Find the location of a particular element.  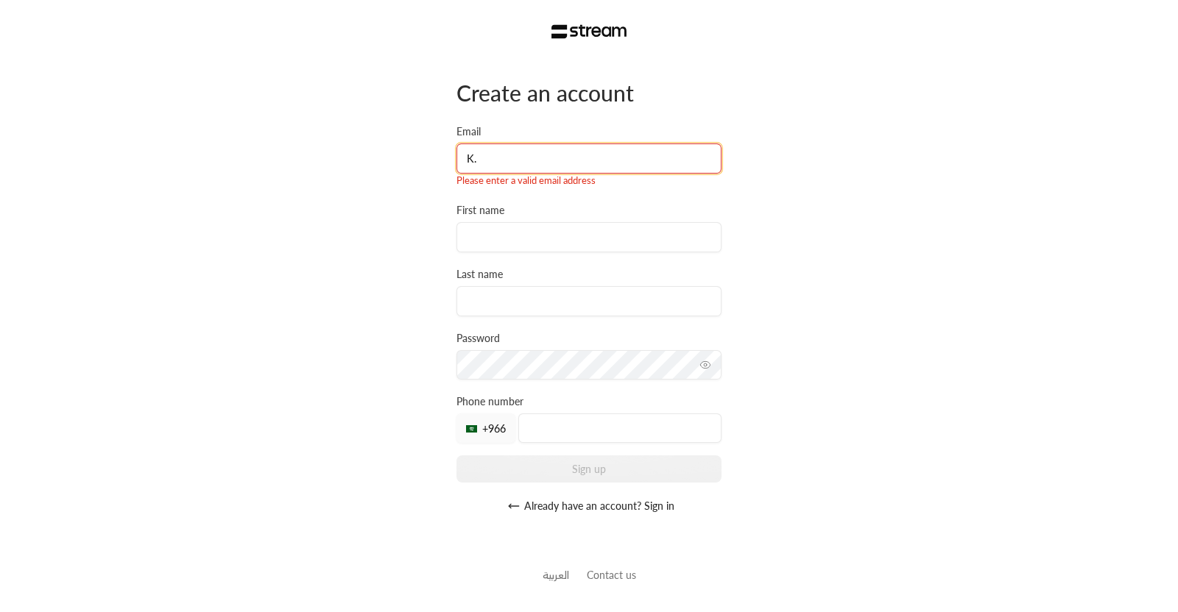

label: Password is located at coordinates (478, 339).